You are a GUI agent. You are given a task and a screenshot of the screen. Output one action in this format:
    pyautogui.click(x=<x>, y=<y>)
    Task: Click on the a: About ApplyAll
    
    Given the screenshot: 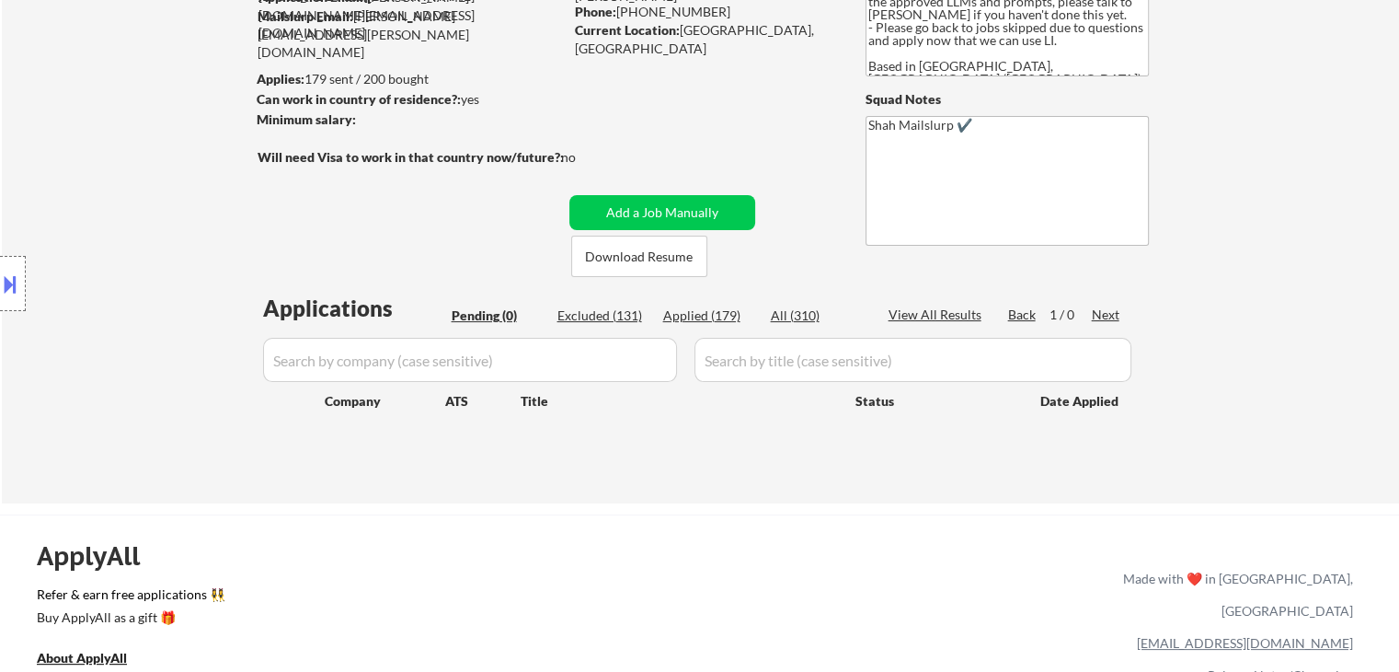 What is the action you would take?
    pyautogui.click(x=95, y=659)
    